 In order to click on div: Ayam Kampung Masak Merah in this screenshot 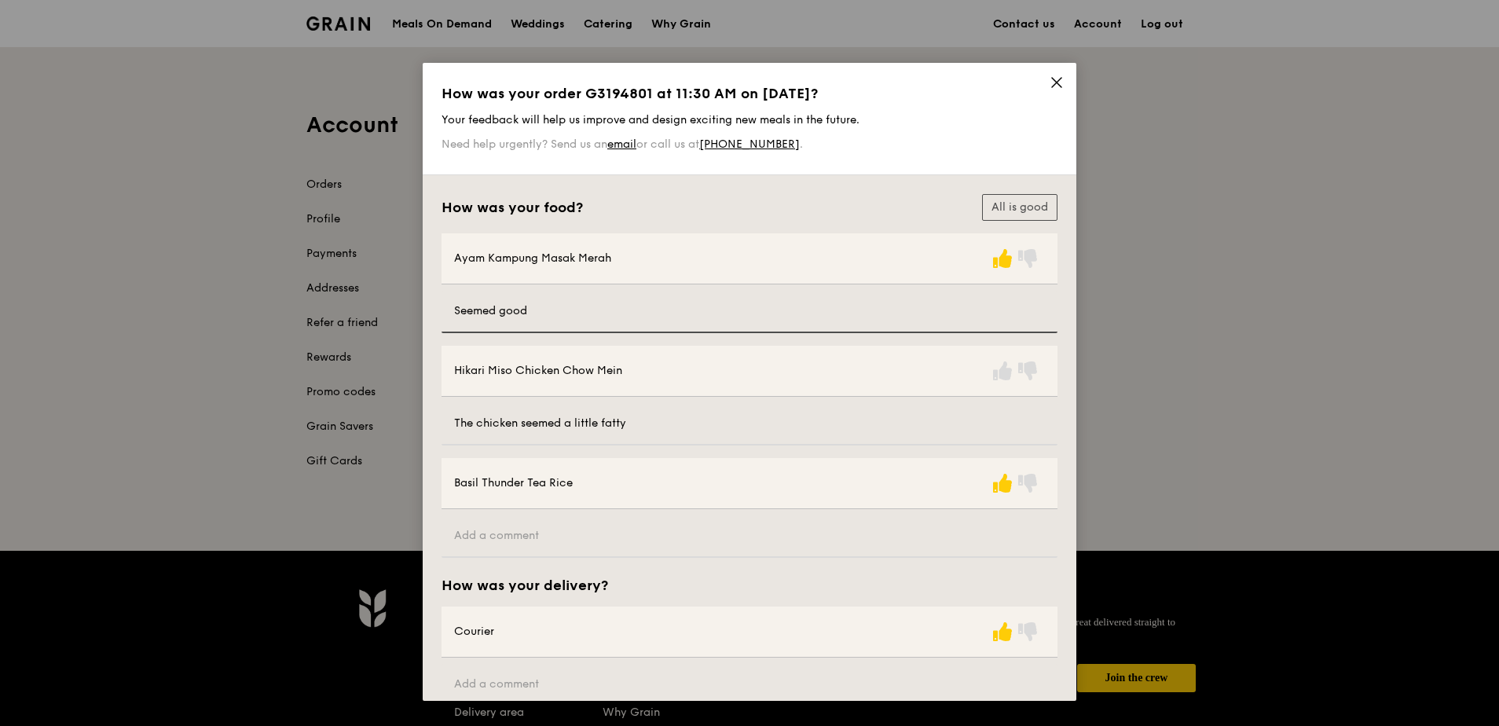, I will do `click(533, 258)`.